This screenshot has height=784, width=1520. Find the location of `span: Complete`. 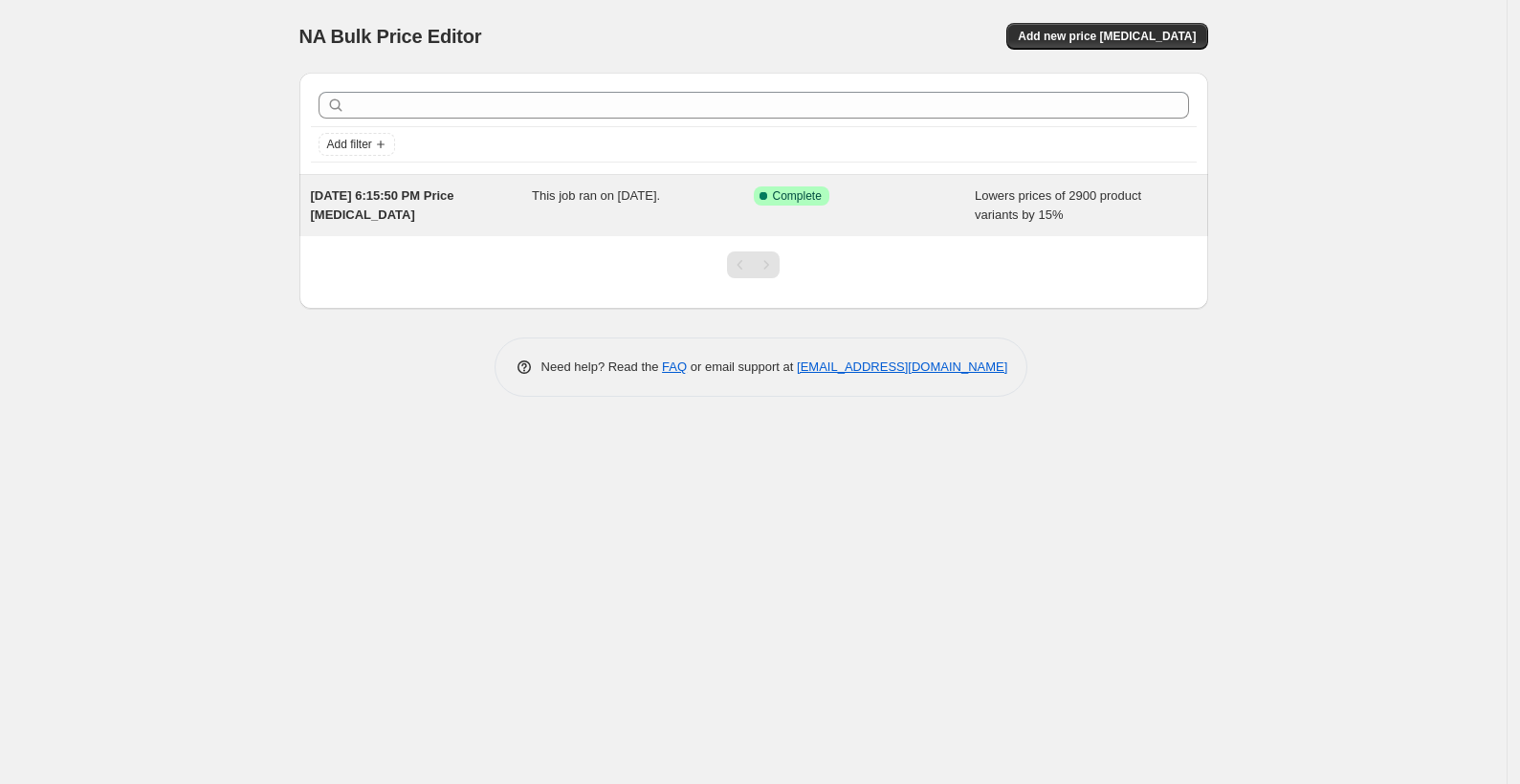

span: Complete is located at coordinates (796, 196).